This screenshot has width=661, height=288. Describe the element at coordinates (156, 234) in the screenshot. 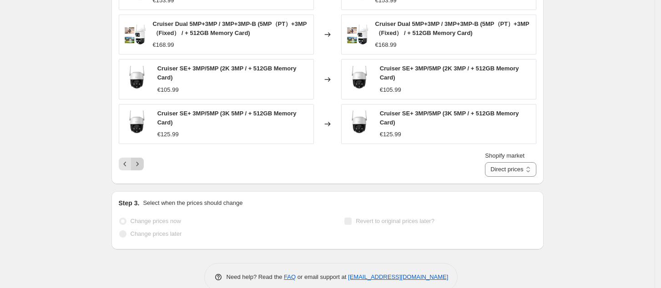

I see `span: Change prices later` at that location.